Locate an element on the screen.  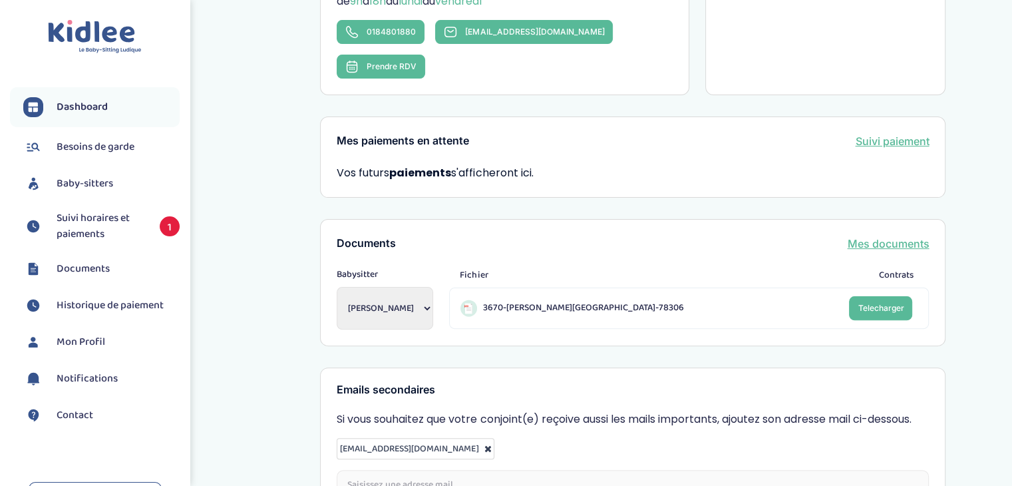
a: 0184801880 is located at coordinates (381, 32).